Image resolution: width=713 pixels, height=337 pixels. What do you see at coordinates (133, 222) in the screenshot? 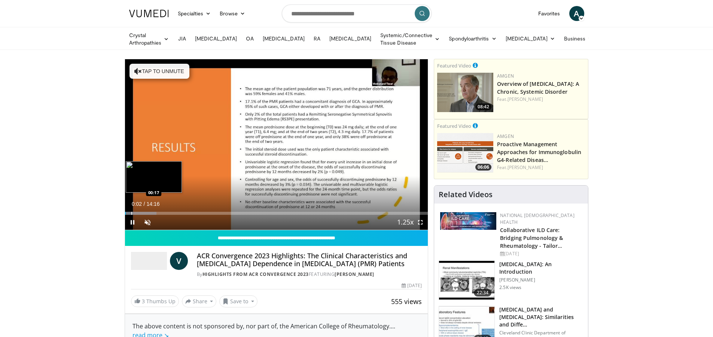
I see `button: Pause` at bounding box center [133, 222].